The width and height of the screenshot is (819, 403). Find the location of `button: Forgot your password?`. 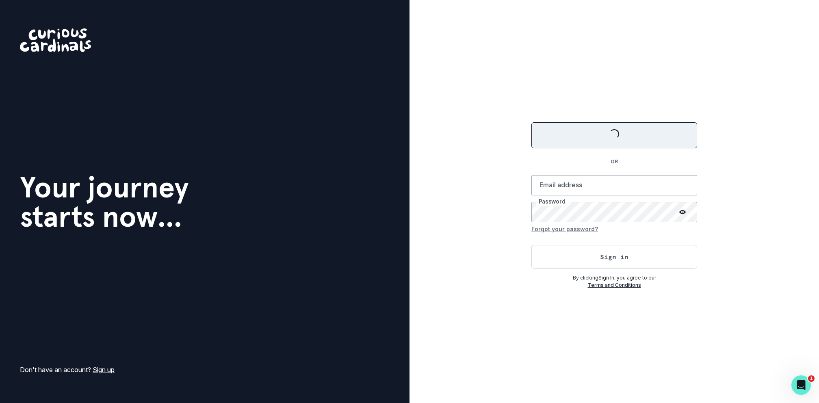

button: Forgot your password? is located at coordinates (565, 229).